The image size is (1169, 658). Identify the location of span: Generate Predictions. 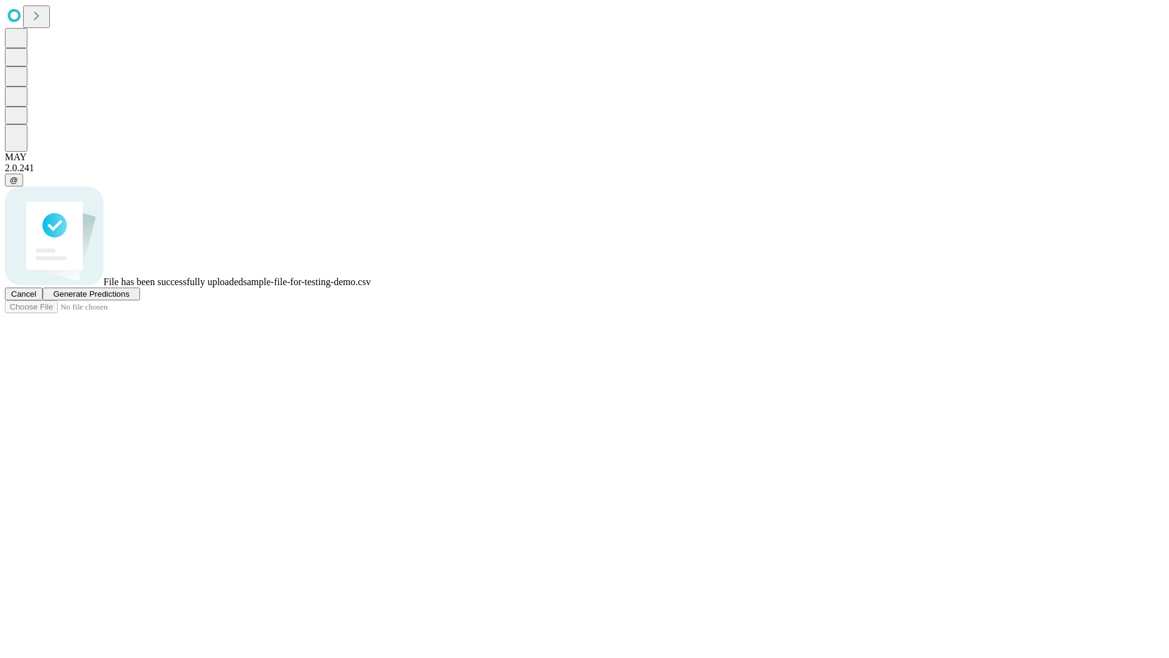
(91, 294).